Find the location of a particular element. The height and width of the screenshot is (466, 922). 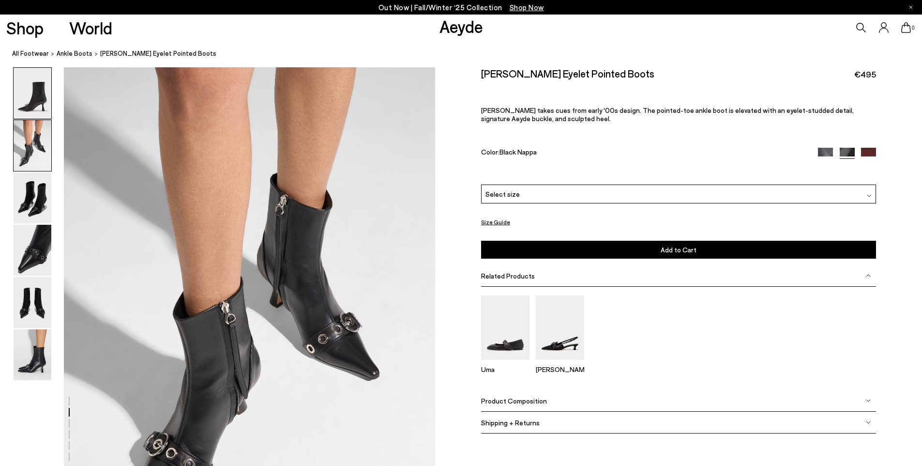

p: Uma is located at coordinates (506, 369).